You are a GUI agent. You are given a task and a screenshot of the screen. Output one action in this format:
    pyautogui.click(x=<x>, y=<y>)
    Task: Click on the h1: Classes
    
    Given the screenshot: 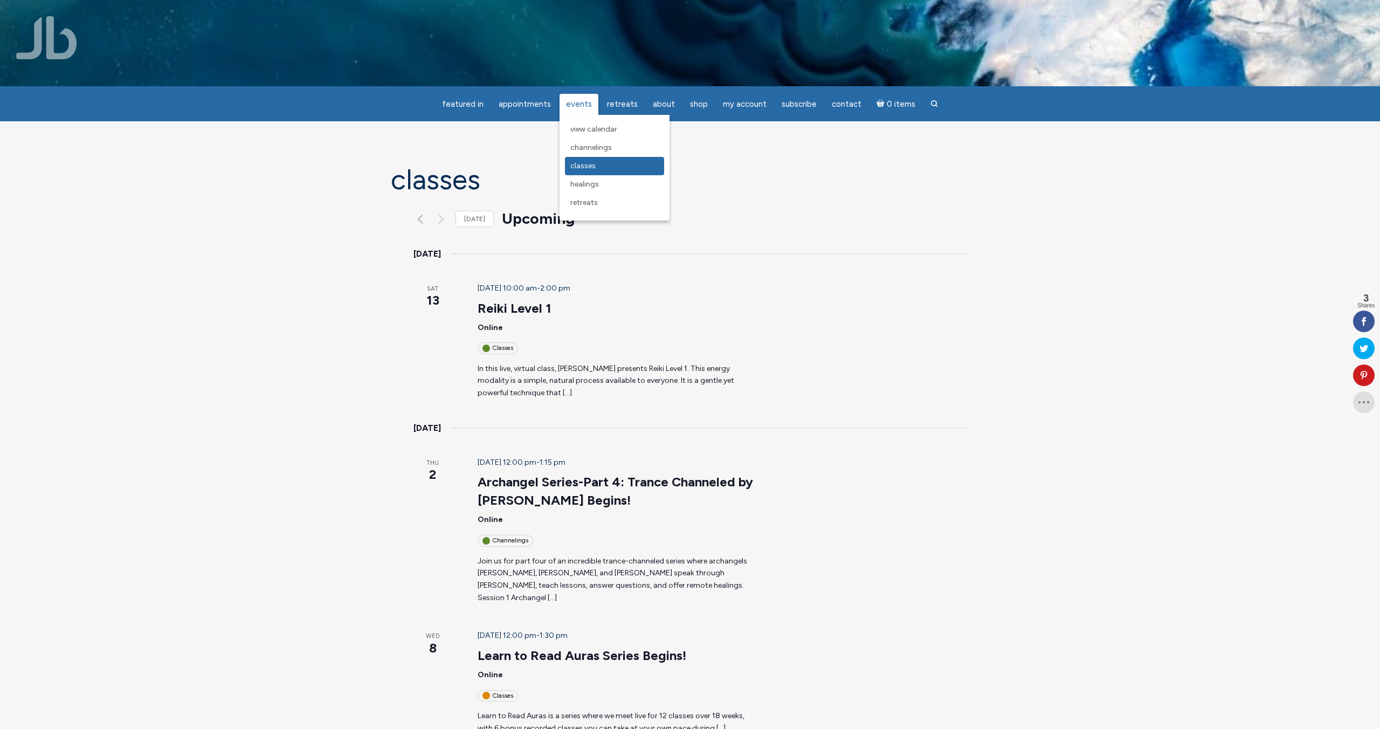 What is the action you would take?
    pyautogui.click(x=690, y=179)
    